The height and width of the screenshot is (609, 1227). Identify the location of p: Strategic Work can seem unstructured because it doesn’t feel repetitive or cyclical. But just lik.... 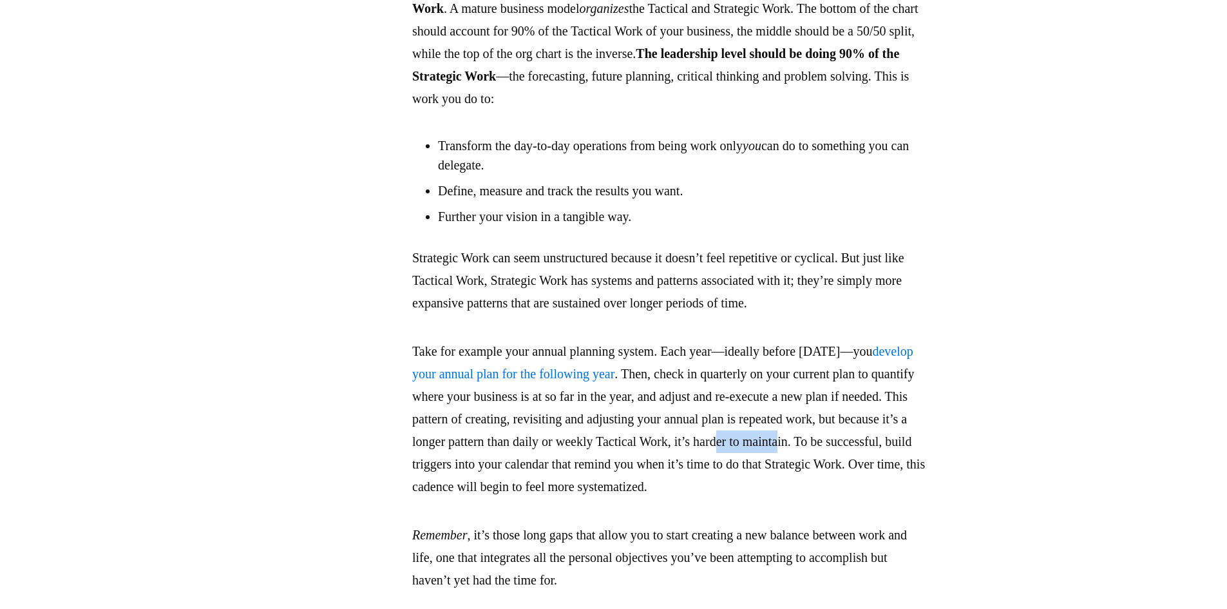
(670, 280).